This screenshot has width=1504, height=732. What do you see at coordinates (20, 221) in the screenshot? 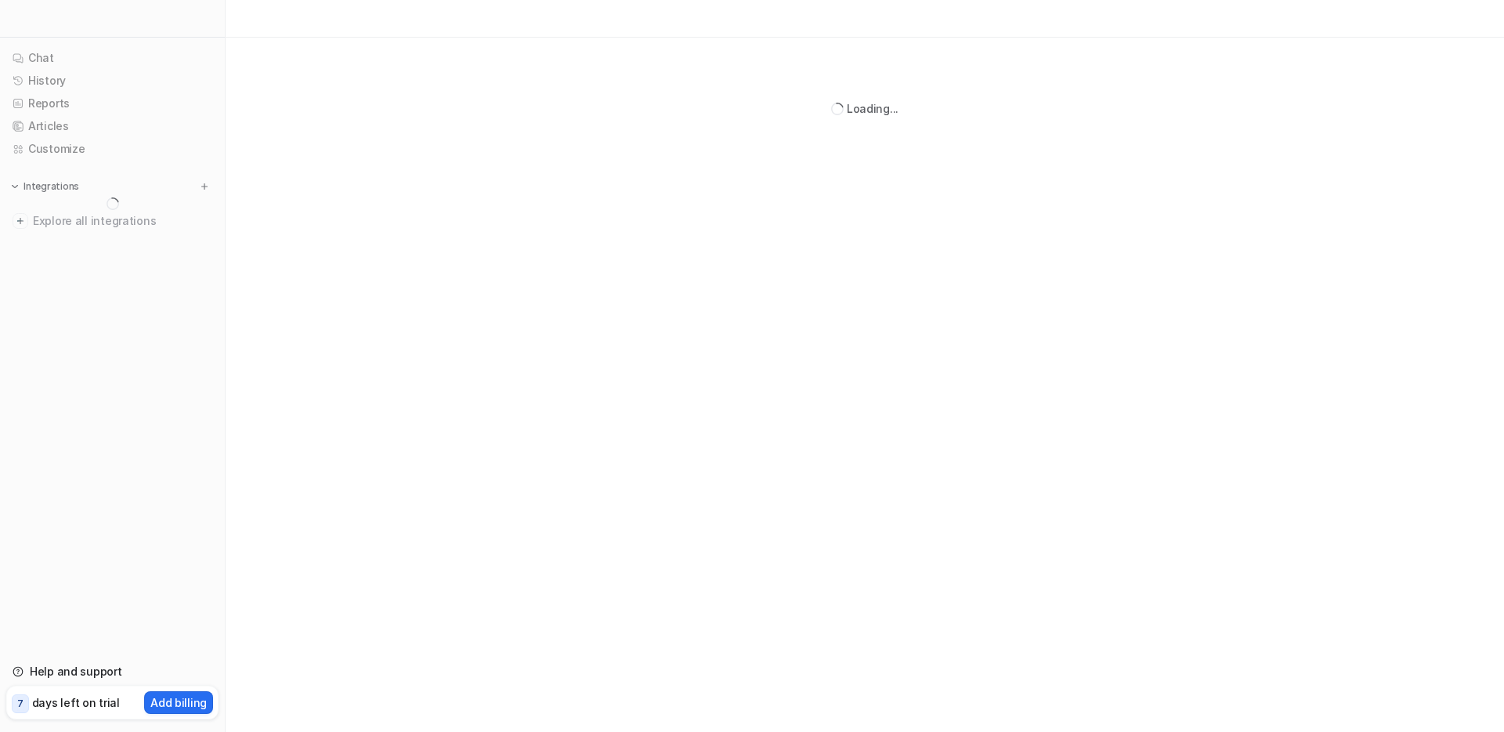
I see `img: explore all integrations` at bounding box center [20, 221].